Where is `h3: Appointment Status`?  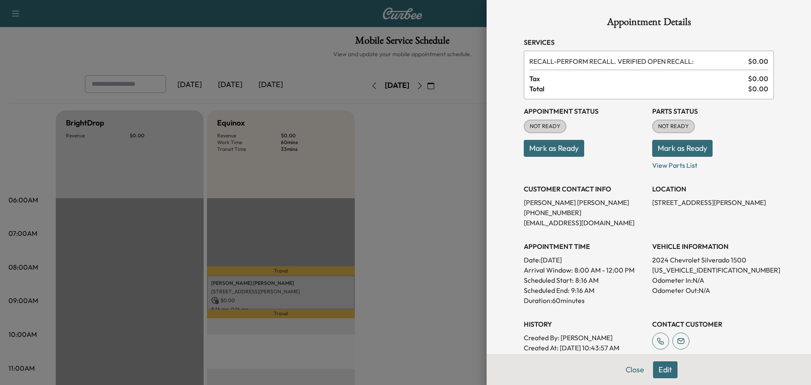
h3: Appointment Status is located at coordinates (585, 111).